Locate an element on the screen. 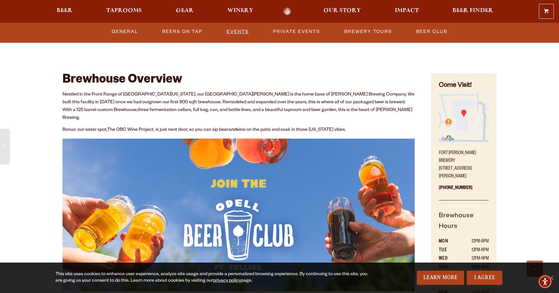 The width and height of the screenshot is (559, 293). a: Beers on Tap is located at coordinates (182, 32).